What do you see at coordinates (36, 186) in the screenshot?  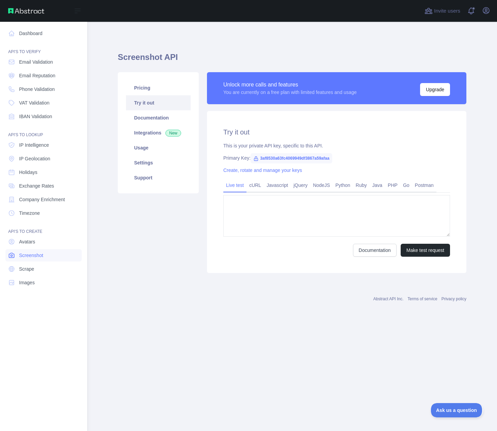 I see `span: Exchange Rates` at bounding box center [36, 186].